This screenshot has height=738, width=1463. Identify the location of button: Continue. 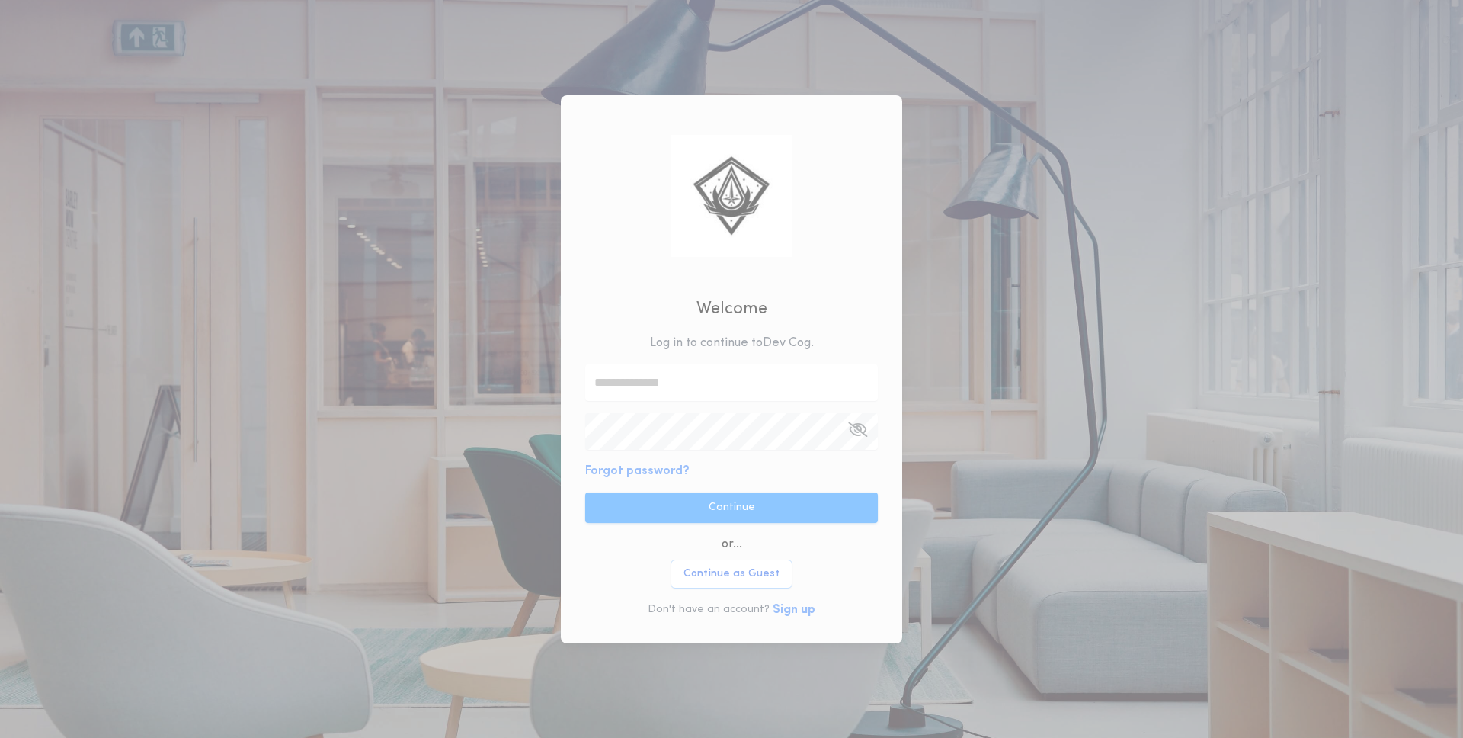
(732, 507).